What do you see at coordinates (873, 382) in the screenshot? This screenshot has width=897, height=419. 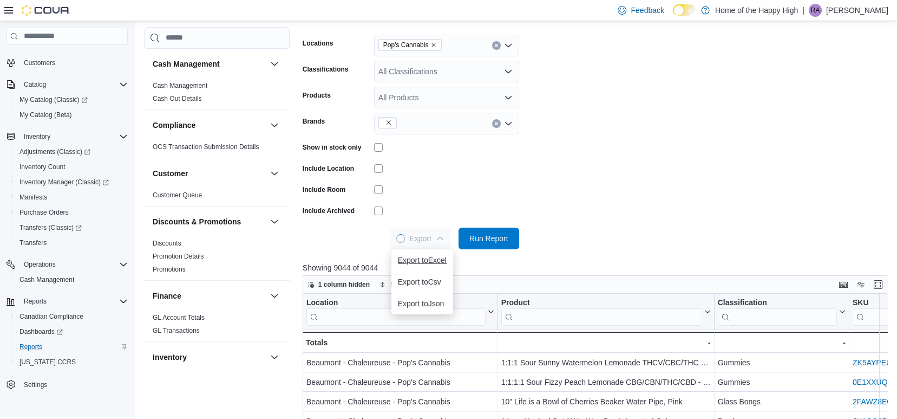 I see `a: 0E1XXUQL` at bounding box center [873, 382].